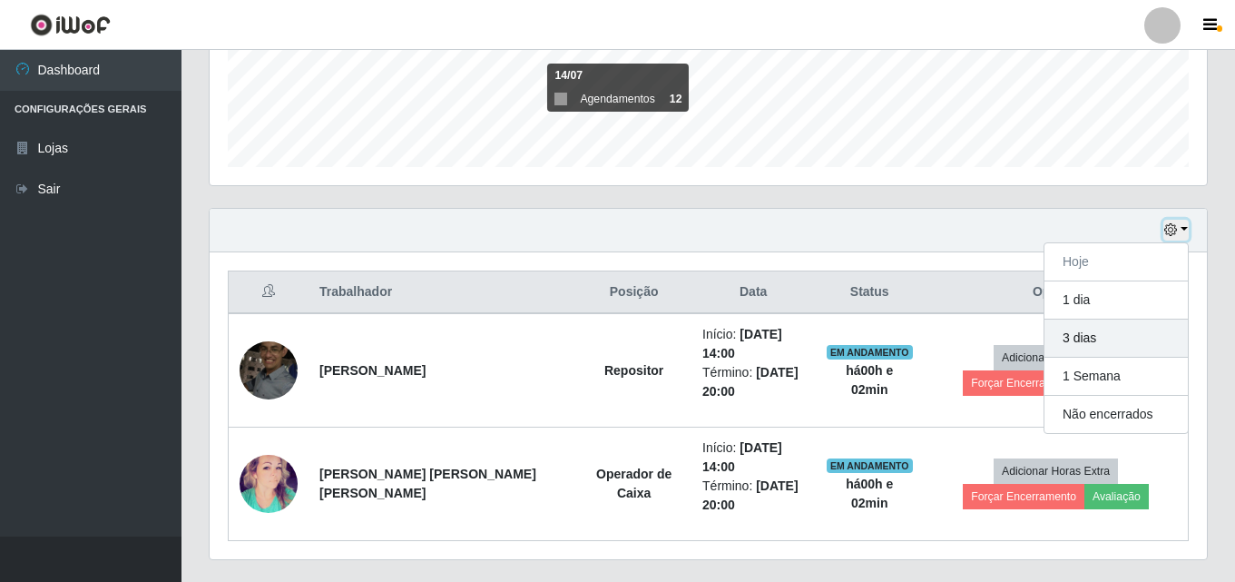 The height and width of the screenshot is (582, 1235). Describe the element at coordinates (1116, 300) in the screenshot. I see `button: 1 dia` at that location.